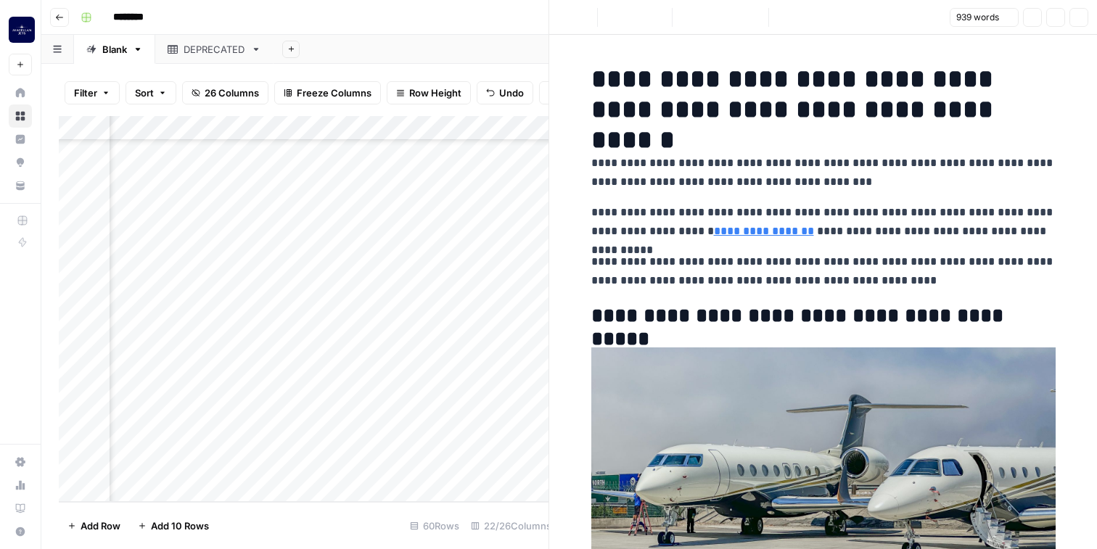 The image size is (1097, 549). Describe the element at coordinates (20, 485) in the screenshot. I see `a: Usage` at that location.